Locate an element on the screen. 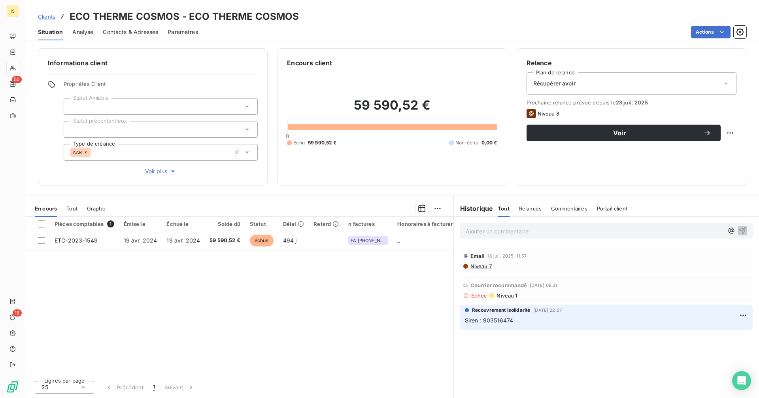 The width and height of the screenshot is (759, 398). span: Portail client is located at coordinates (612, 208).